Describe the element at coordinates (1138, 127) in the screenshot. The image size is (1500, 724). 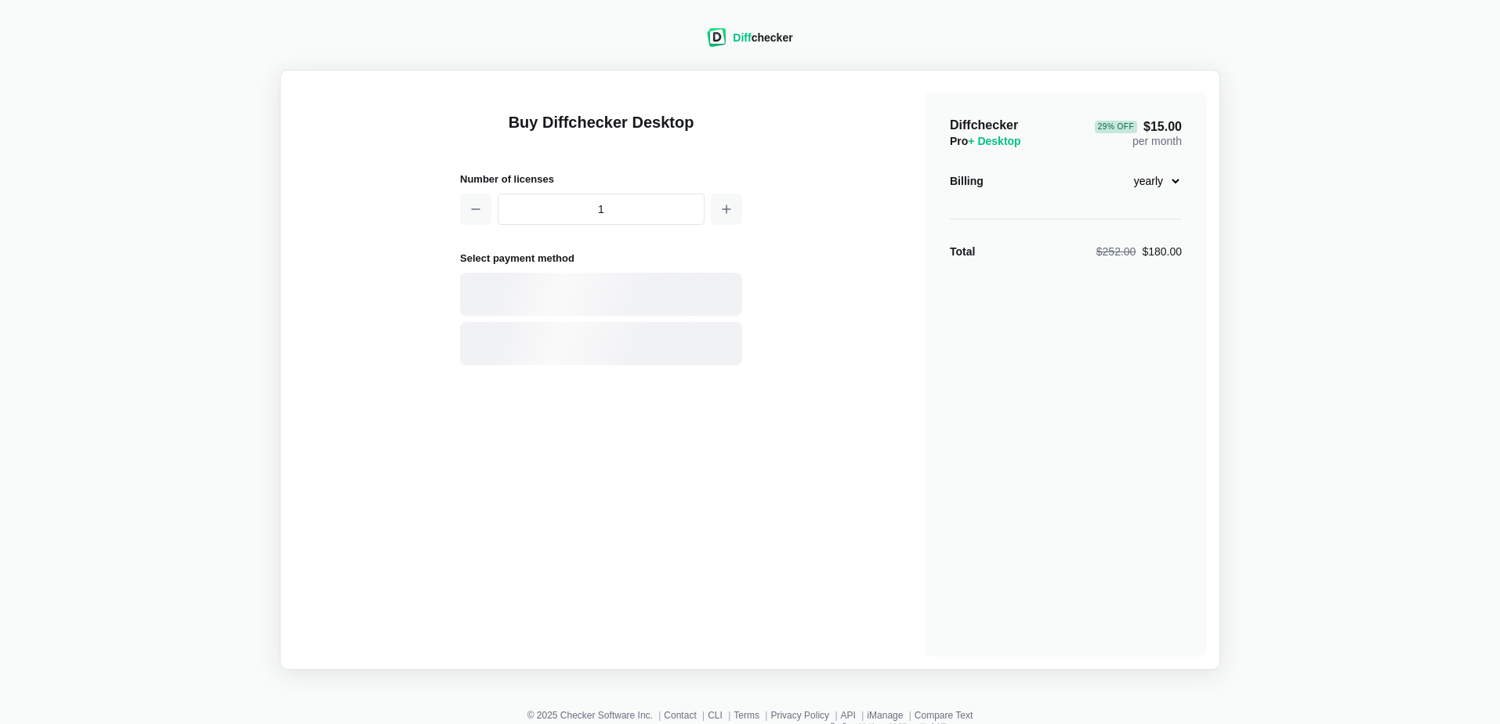
I see `span: $15.00` at that location.